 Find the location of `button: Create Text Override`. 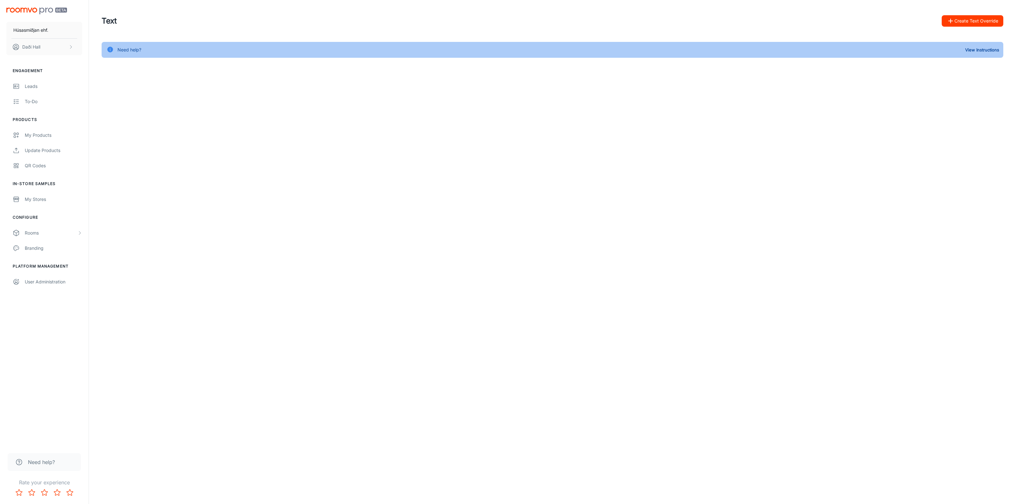

button: Create Text Override is located at coordinates (973, 21).